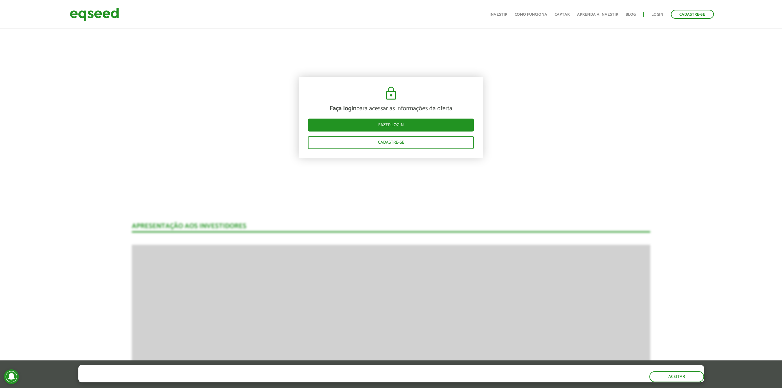  What do you see at coordinates (190, 370) in the screenshot?
I see `h5: O site da EqSeed utiliza cookies para melhorar sua navegação.` at bounding box center [190, 370].